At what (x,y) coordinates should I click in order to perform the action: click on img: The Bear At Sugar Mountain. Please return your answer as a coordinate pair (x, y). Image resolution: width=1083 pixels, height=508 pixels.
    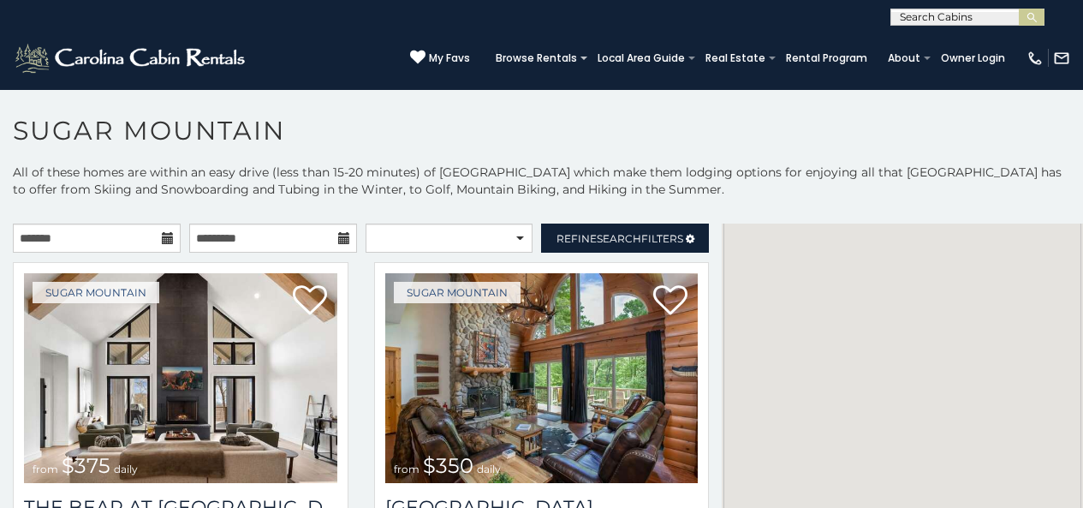
    Looking at the image, I should click on (181, 378).